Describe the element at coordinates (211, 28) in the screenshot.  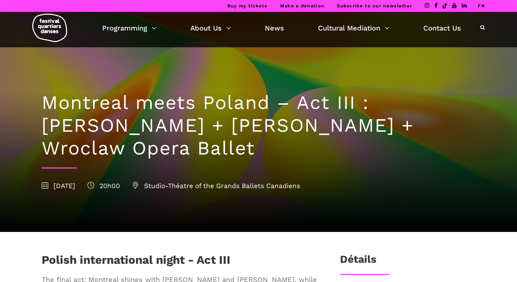
I see `a: About Us` at that location.